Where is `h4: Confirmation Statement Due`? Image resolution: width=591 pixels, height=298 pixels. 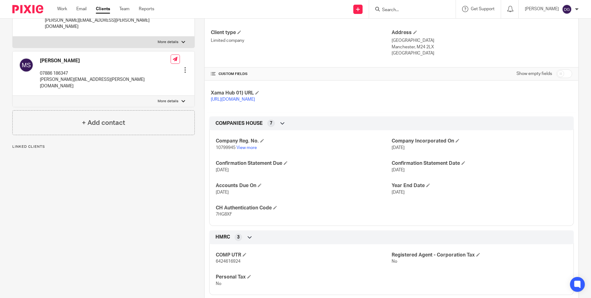
h4: Confirmation Statement Due is located at coordinates (304, 163).